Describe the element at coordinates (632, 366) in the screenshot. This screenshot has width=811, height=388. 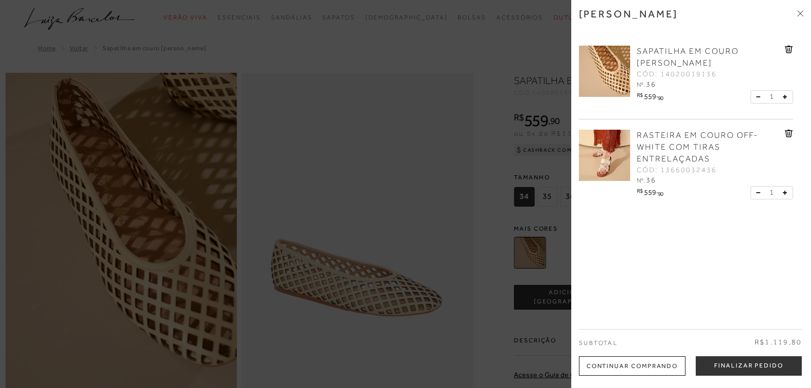
I see `div: Continuar Comprando` at that location.